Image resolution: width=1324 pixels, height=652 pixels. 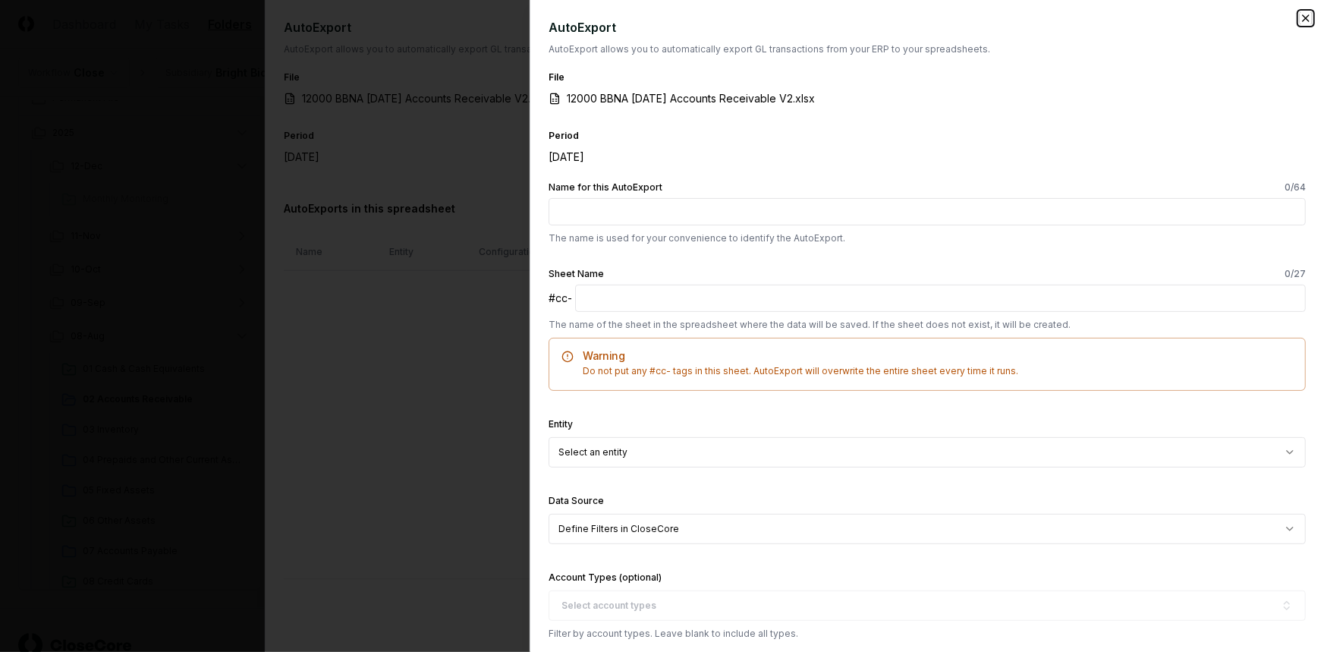 I want to click on label: Entity, so click(x=561, y=423).